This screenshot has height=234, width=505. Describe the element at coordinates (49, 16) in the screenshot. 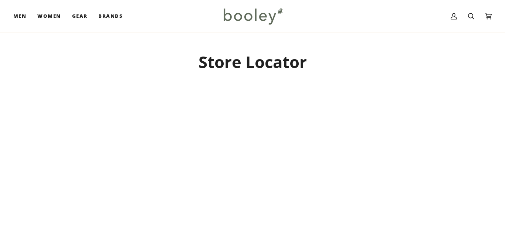

I see `span: Women` at that location.